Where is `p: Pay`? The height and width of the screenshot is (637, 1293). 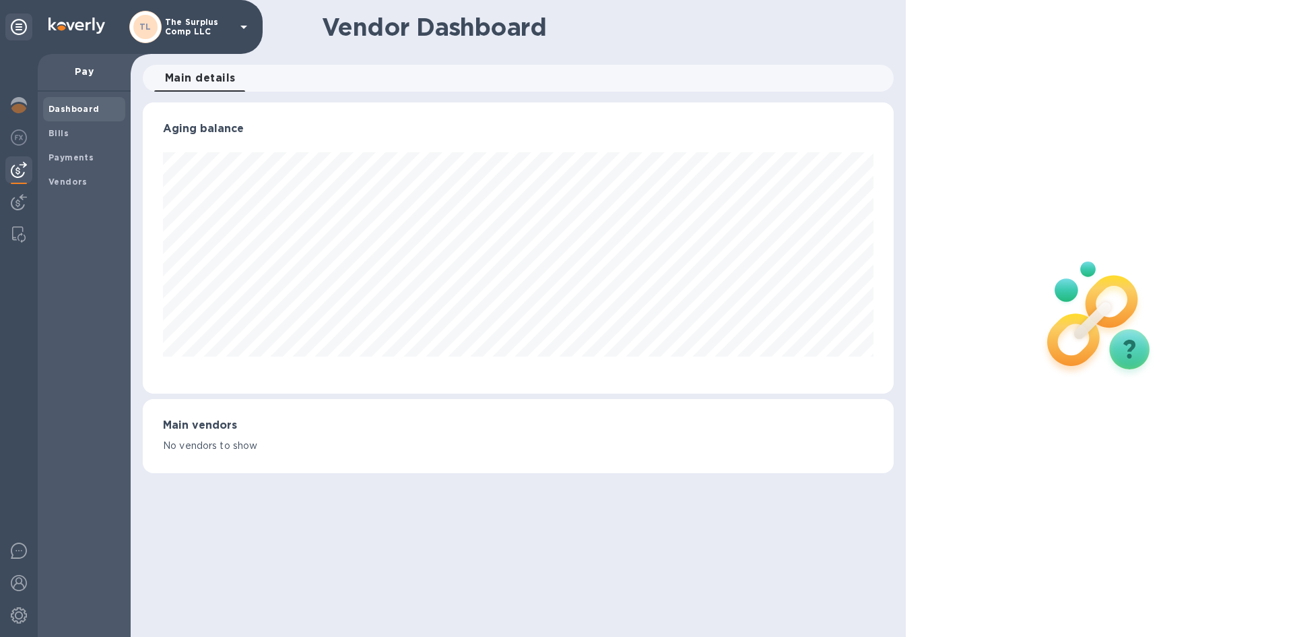 p: Pay is located at coordinates (84, 71).